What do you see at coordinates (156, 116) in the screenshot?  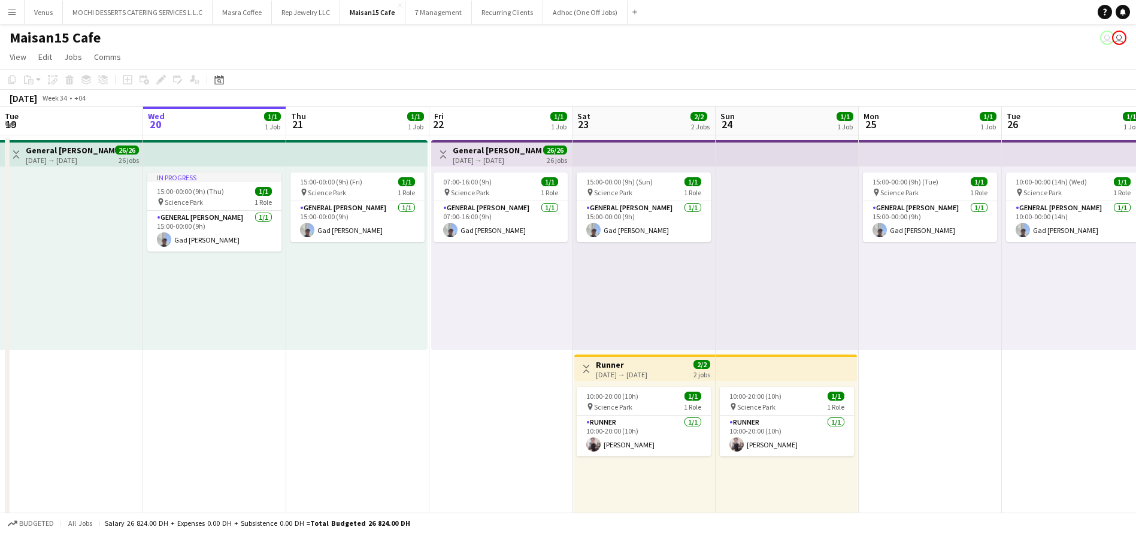 I see `span: Wed` at bounding box center [156, 116].